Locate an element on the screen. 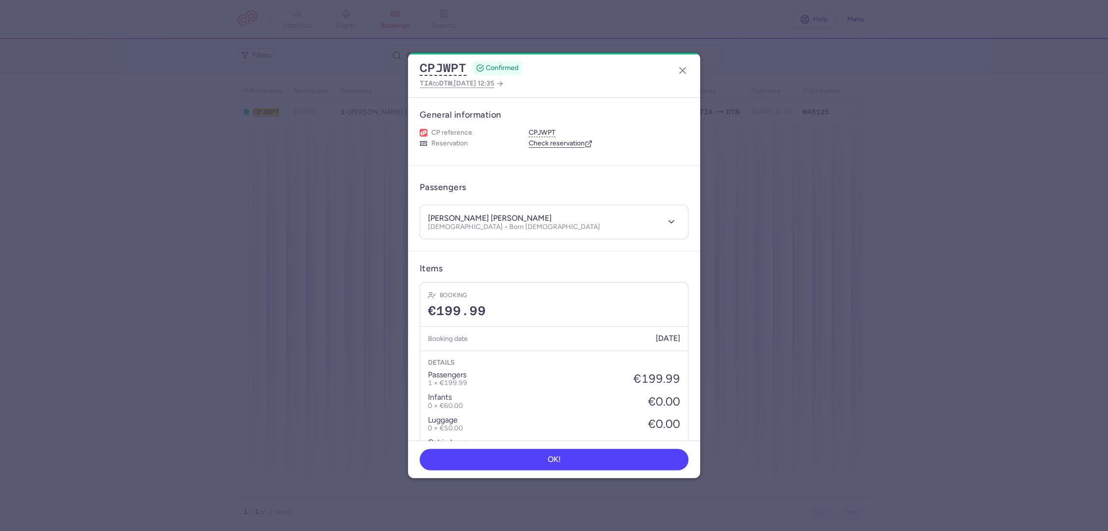  span: DTM is located at coordinates (445, 83).